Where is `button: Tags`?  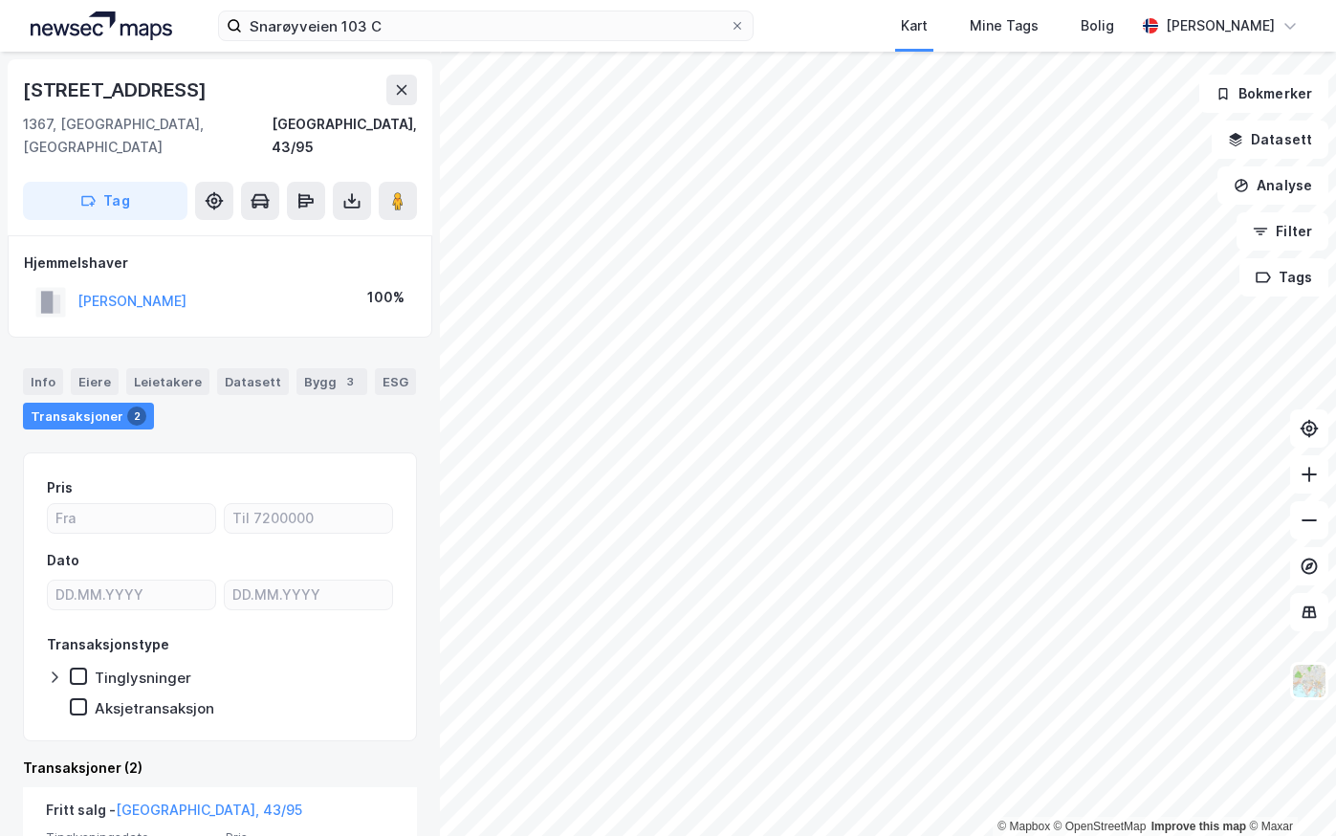
button: Tags is located at coordinates (1283, 277).